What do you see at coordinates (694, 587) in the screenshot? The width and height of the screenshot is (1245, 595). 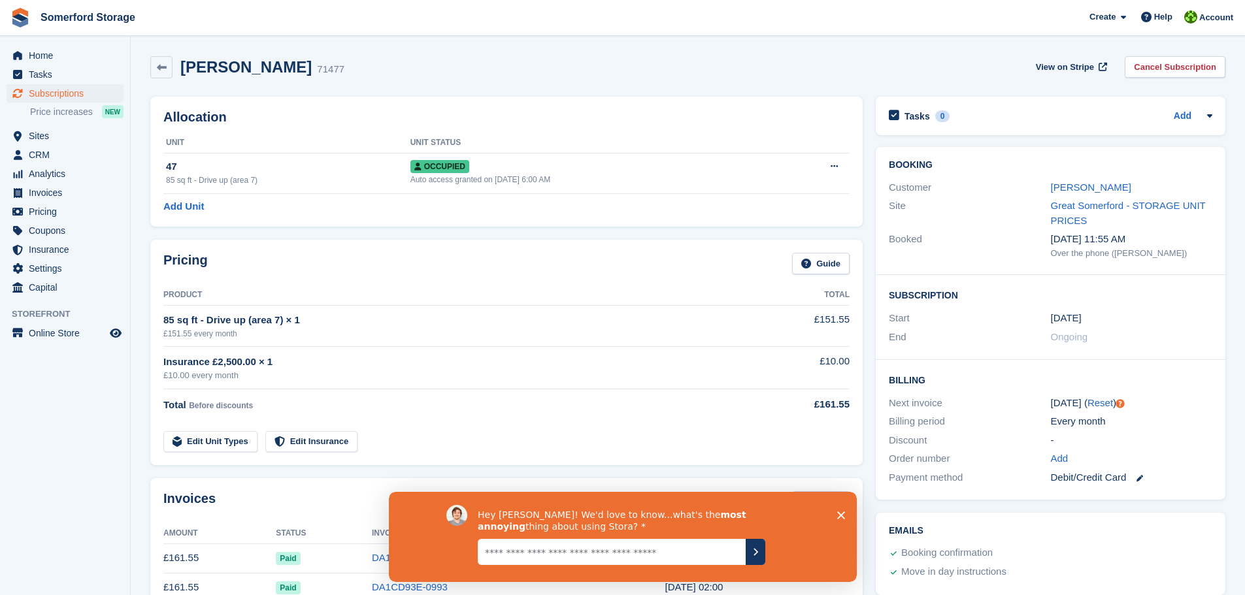 I see `time: 2025-07-10 01:00:21 UTC` at bounding box center [694, 587].